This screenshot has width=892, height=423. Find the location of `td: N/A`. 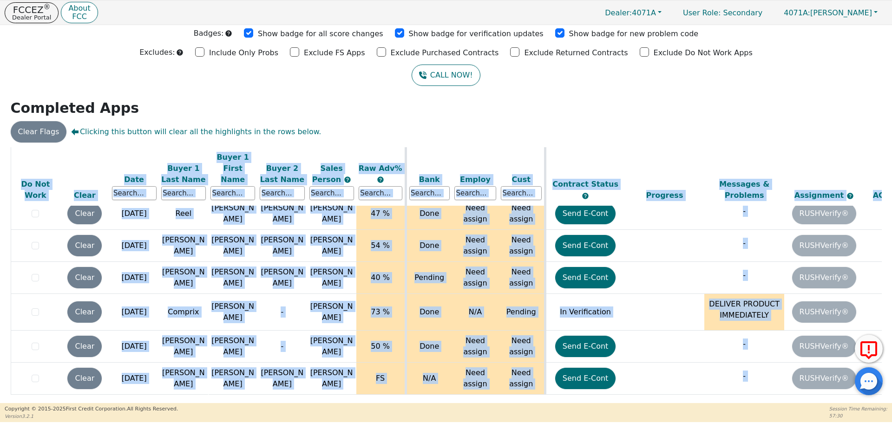

td: N/A is located at coordinates (475, 312).